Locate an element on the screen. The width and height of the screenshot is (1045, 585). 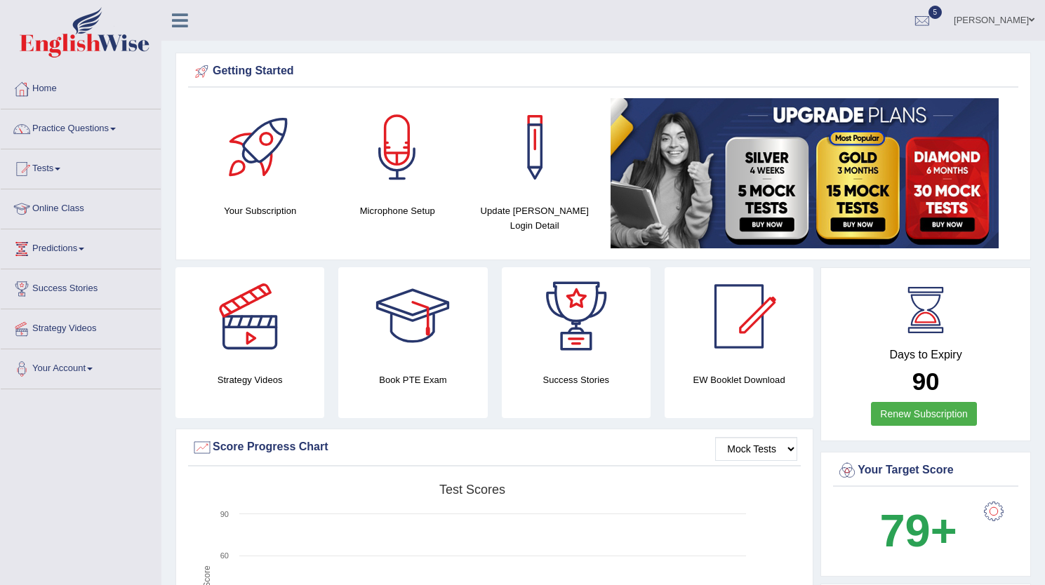
div: Score Progress Chart is located at coordinates (494, 448).